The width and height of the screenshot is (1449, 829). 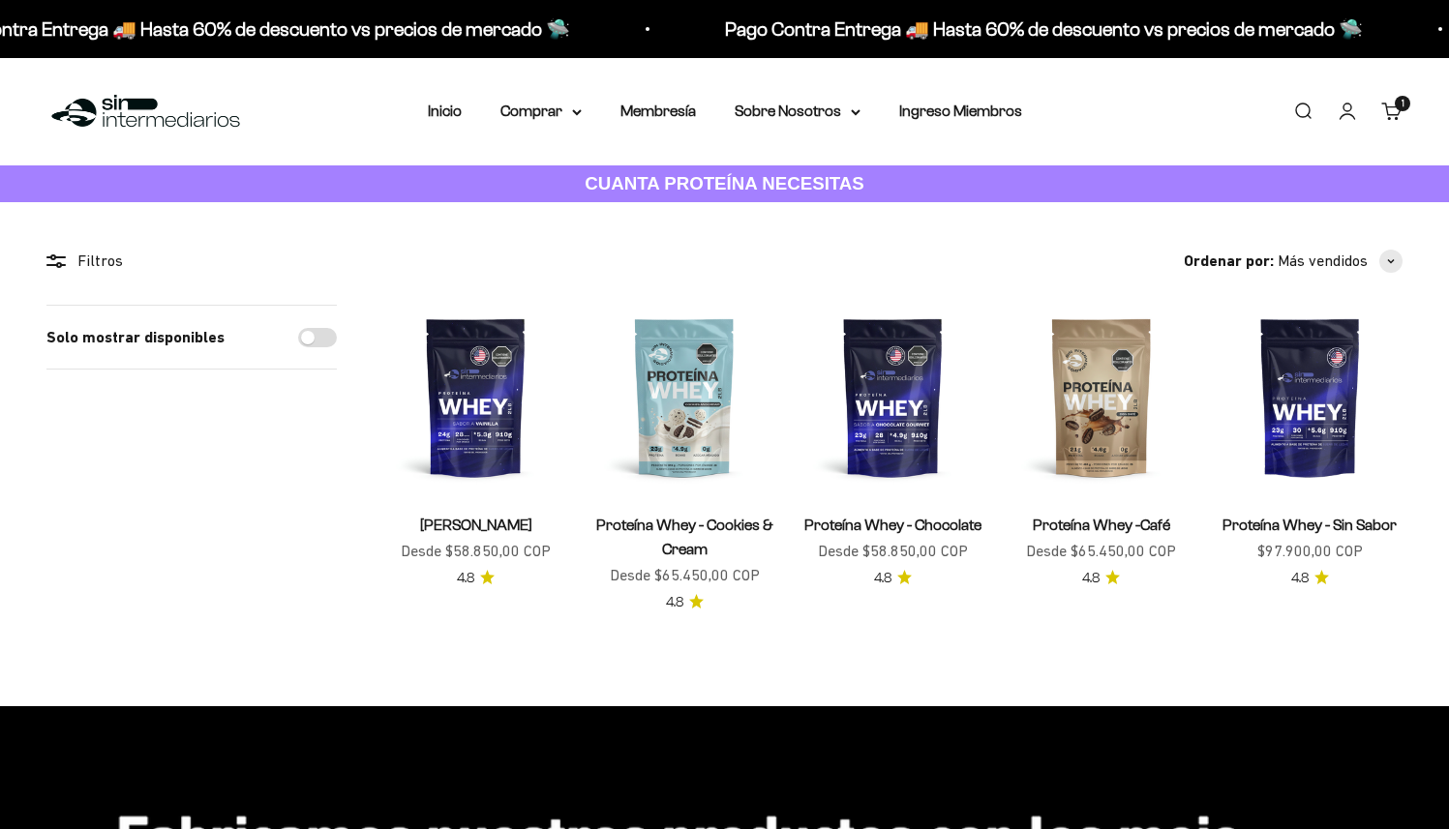 I want to click on button: Más vendidos, so click(x=1339, y=261).